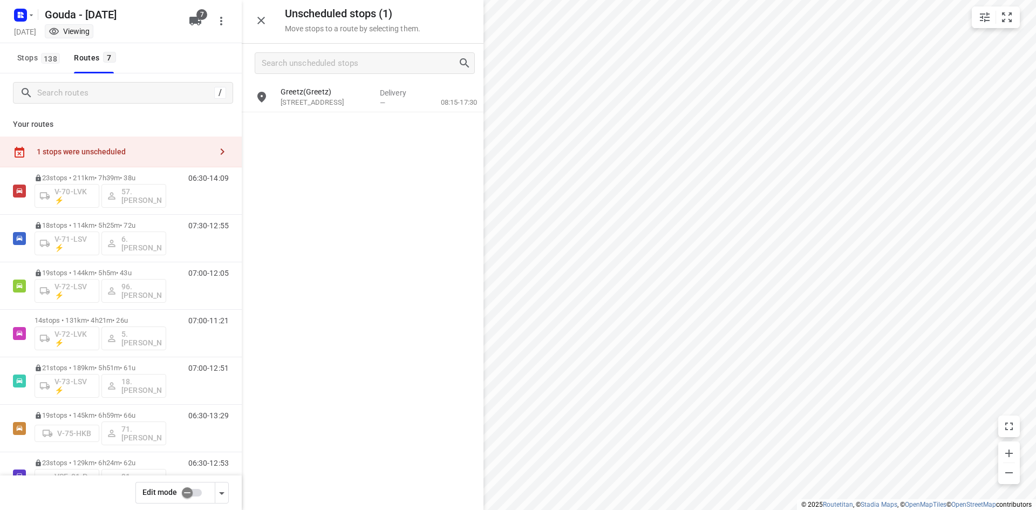 Image resolution: width=1036 pixels, height=510 pixels. What do you see at coordinates (360, 63) in the screenshot?
I see `input: Search unscheduled stops` at bounding box center [360, 63].